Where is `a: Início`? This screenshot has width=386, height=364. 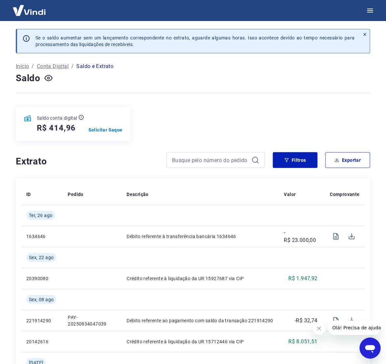 a: Início is located at coordinates (22, 66).